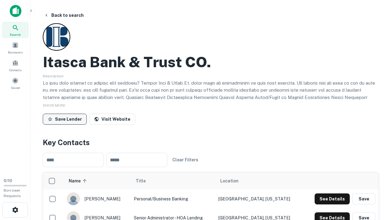 This screenshot has width=391, height=220. What do you see at coordinates (12, 193) in the screenshot?
I see `span: Borrower Requests` at bounding box center [12, 193].